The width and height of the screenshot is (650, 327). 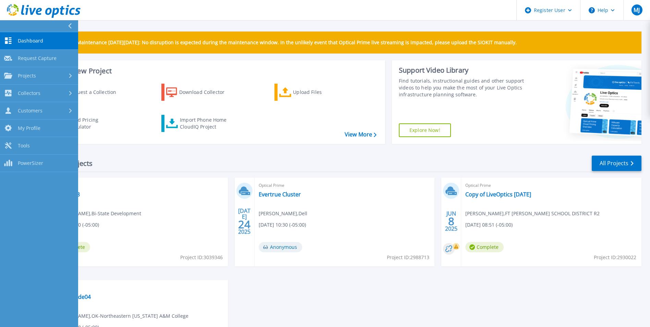 What do you see at coordinates (27, 76) in the screenshot?
I see `span: Projects` at bounding box center [27, 76].